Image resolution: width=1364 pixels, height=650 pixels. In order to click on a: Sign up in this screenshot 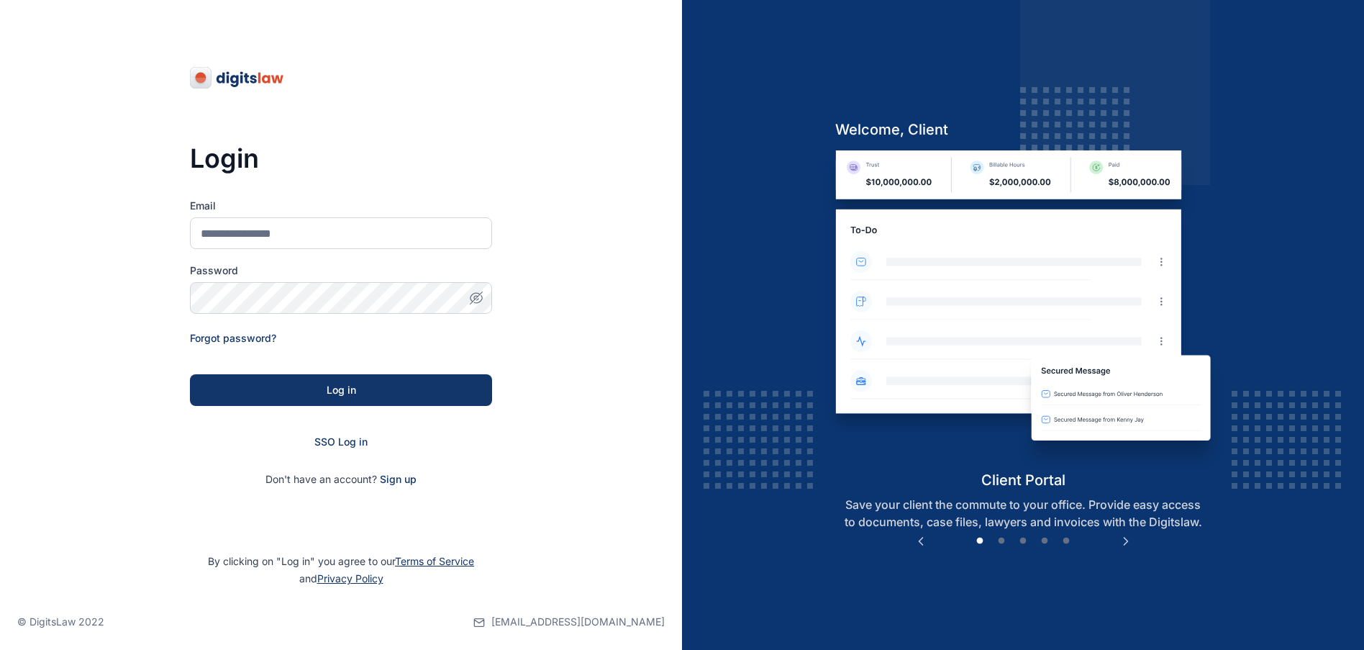, I will do `click(398, 478)`.